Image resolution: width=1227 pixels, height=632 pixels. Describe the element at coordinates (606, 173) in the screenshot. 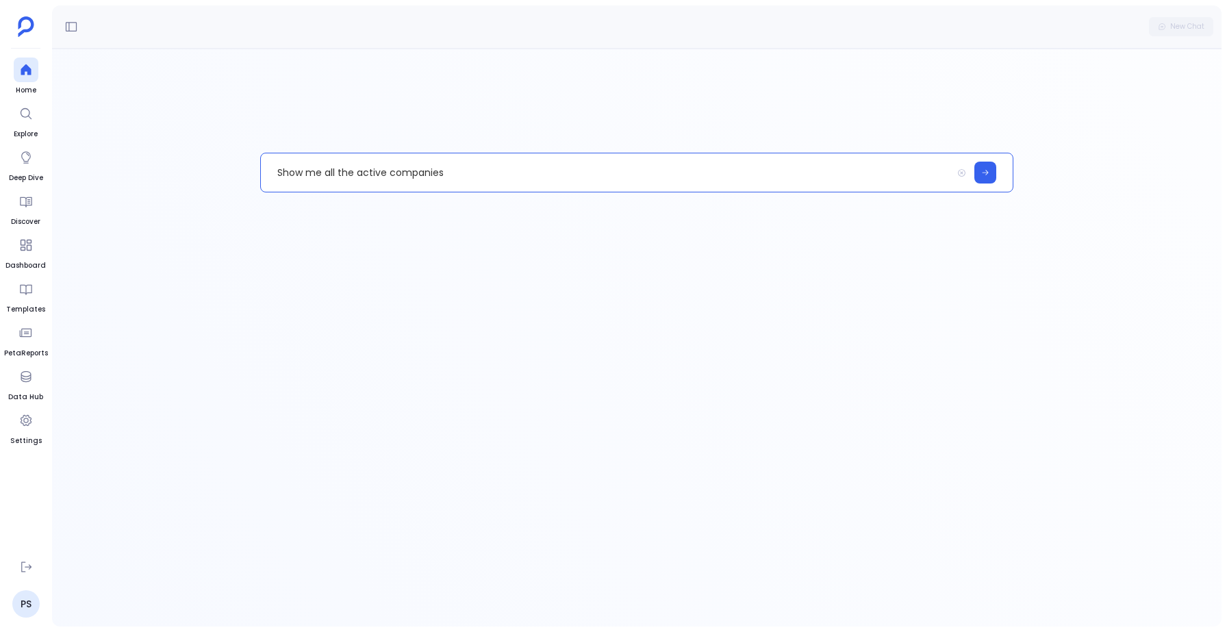

I see `p: Show me all the active companies` at that location.